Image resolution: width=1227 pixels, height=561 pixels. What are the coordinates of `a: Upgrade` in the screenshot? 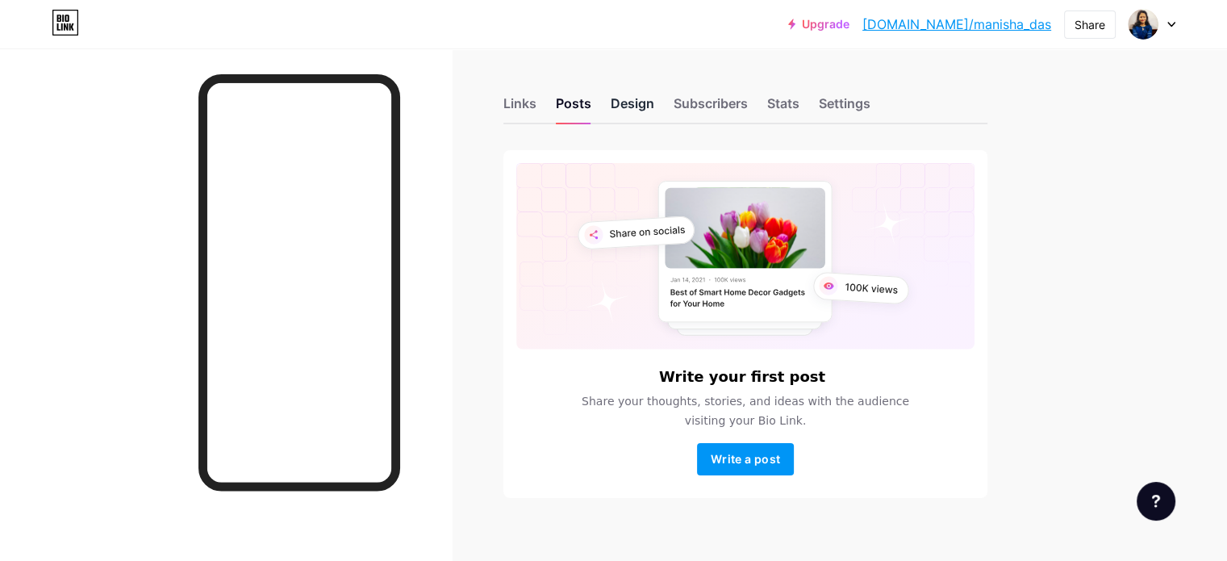 It's located at (819, 24).